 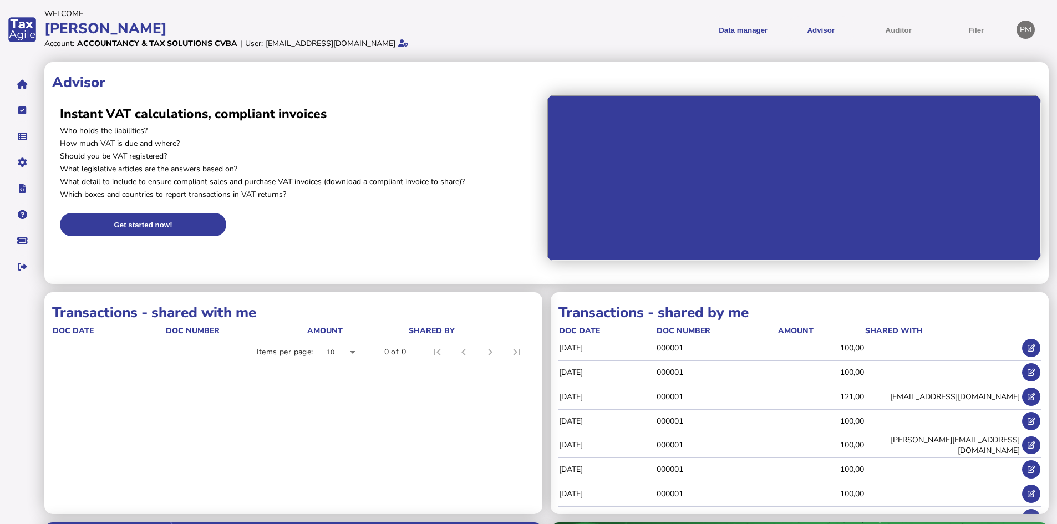 I want to click on button: Developer hub links, so click(x=22, y=189).